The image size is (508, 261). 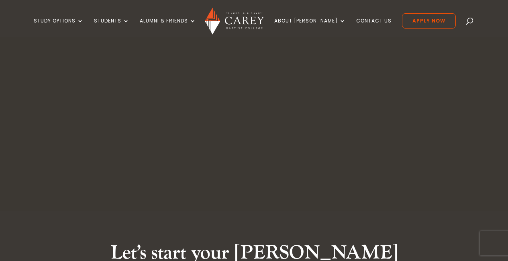 What do you see at coordinates (59, 27) in the screenshot?
I see `a: Study Options` at bounding box center [59, 27].